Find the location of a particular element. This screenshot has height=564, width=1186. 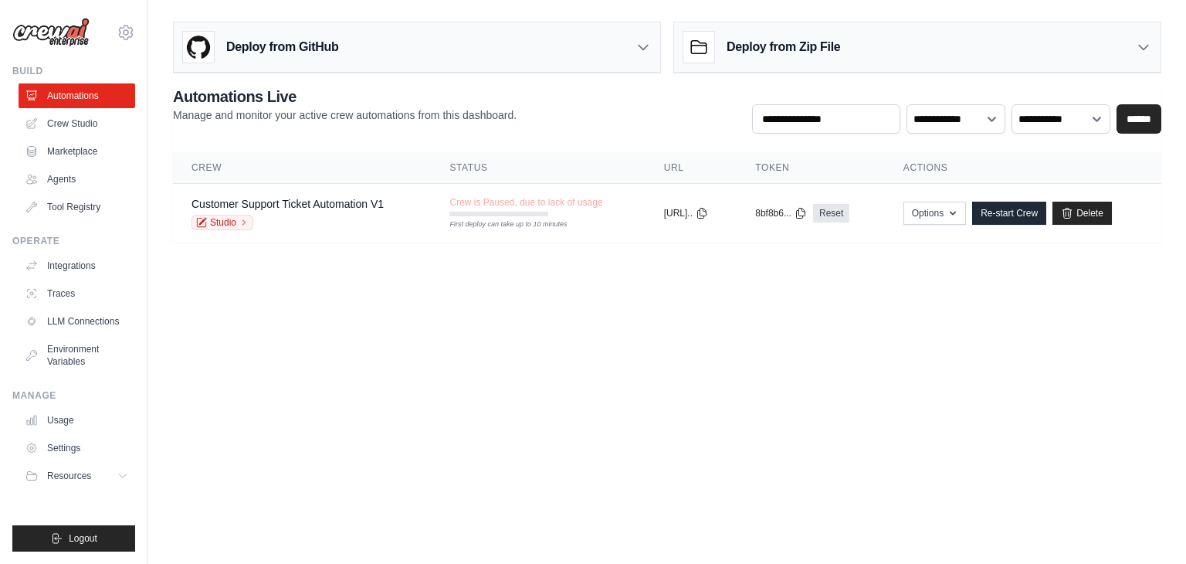

th: Crew is located at coordinates (302, 168).